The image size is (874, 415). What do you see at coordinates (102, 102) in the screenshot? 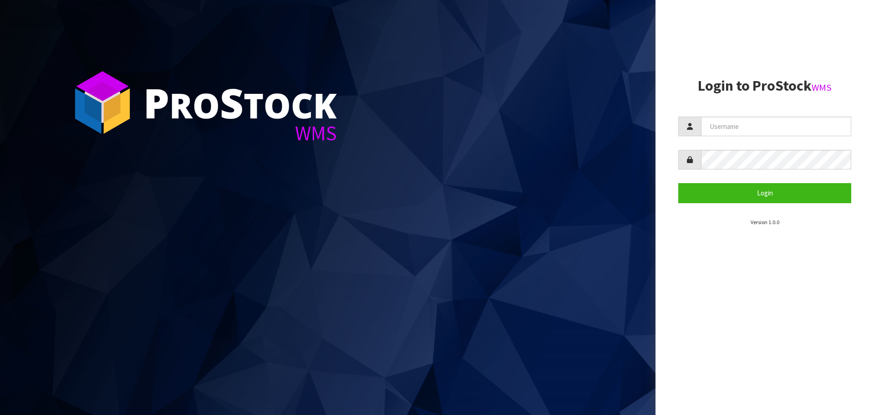
I see `img: ProStock Cube` at bounding box center [102, 102].